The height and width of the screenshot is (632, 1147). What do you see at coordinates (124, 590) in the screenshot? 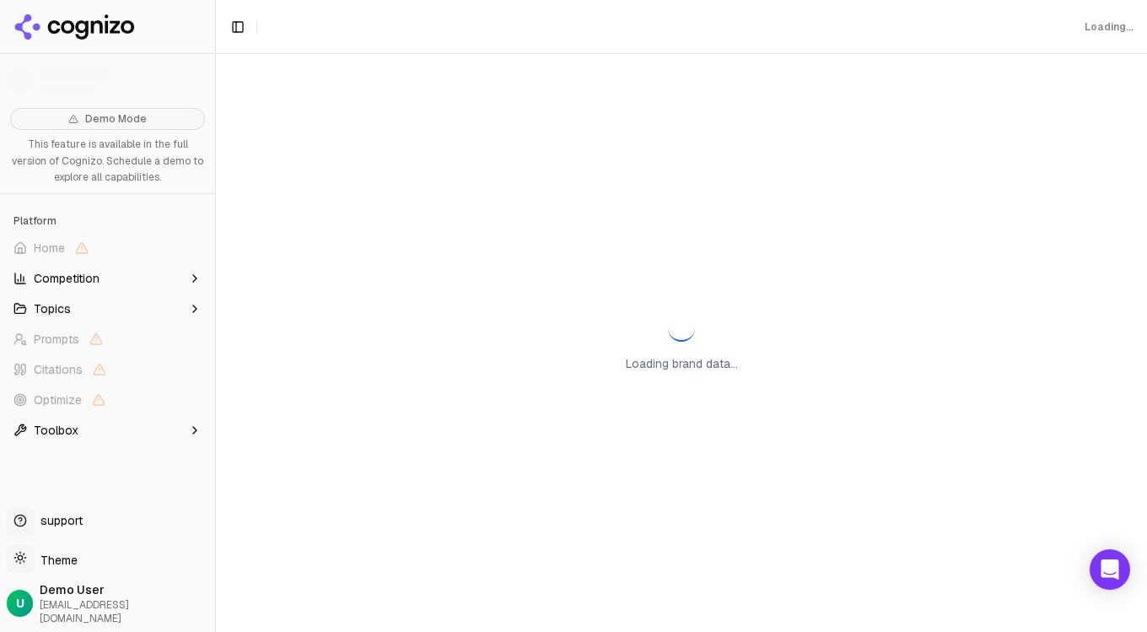
I see `span: Demo User` at bounding box center [124, 590].